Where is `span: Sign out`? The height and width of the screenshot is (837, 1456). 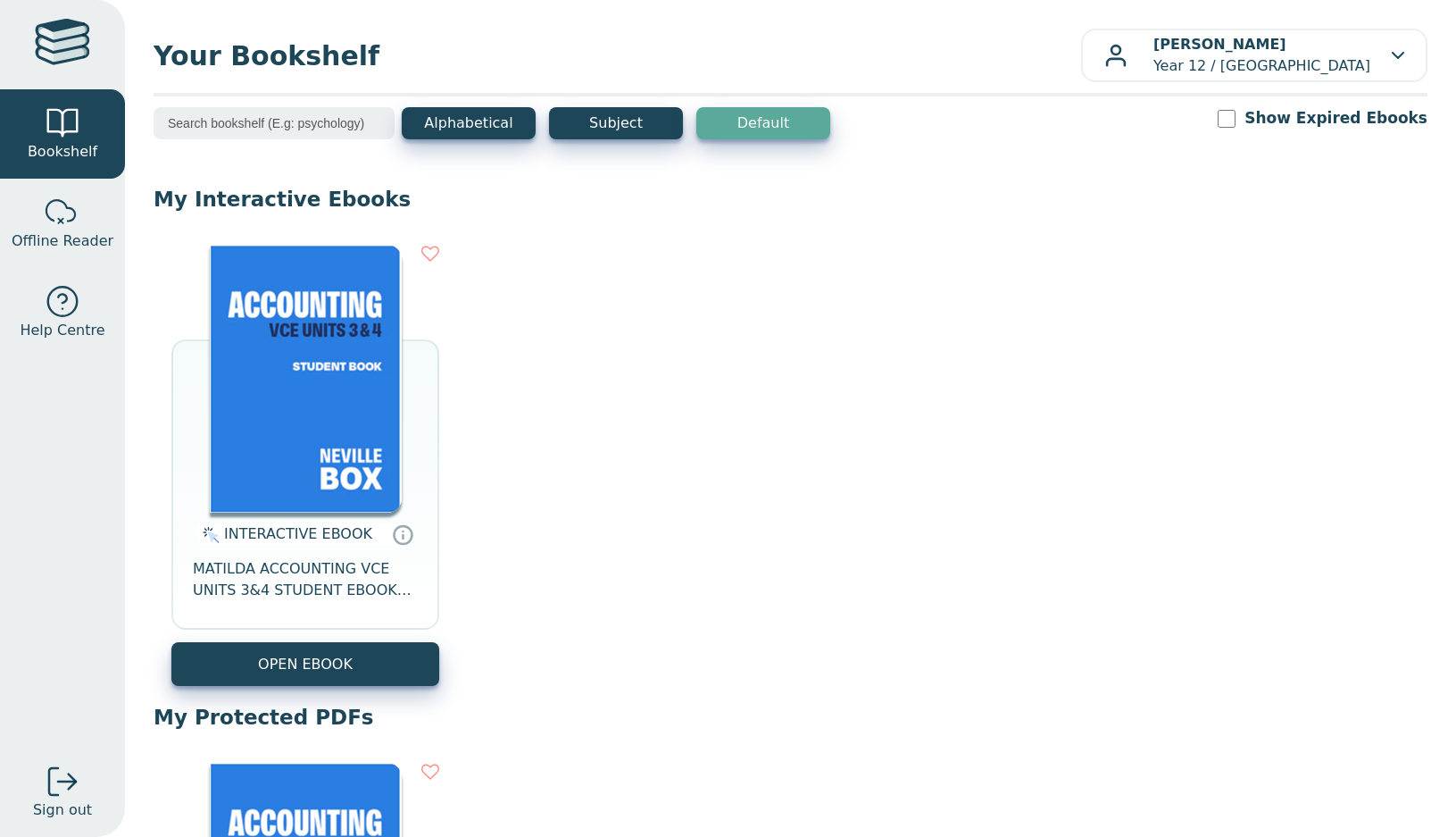 span: Sign out is located at coordinates (63, 810).